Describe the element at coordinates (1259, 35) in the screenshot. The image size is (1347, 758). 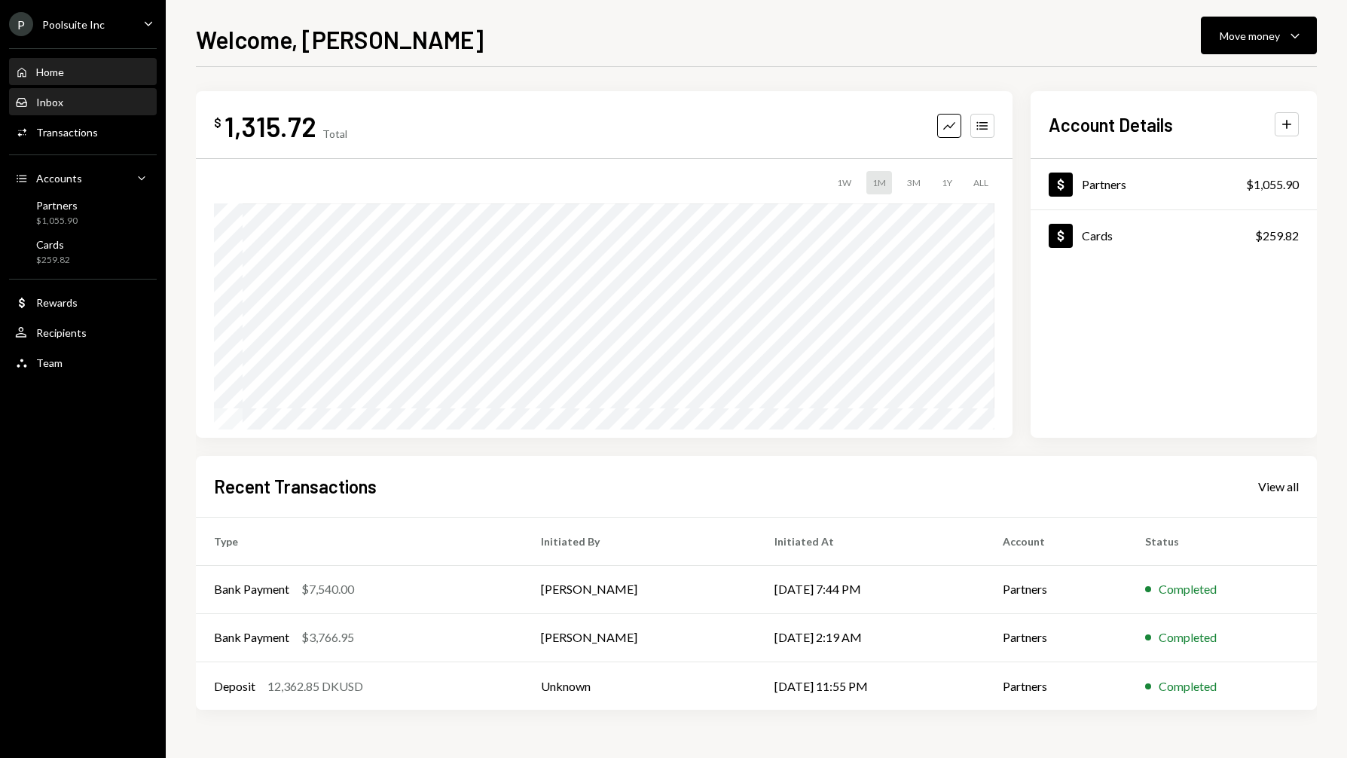
I see `button: Move money` at that location.